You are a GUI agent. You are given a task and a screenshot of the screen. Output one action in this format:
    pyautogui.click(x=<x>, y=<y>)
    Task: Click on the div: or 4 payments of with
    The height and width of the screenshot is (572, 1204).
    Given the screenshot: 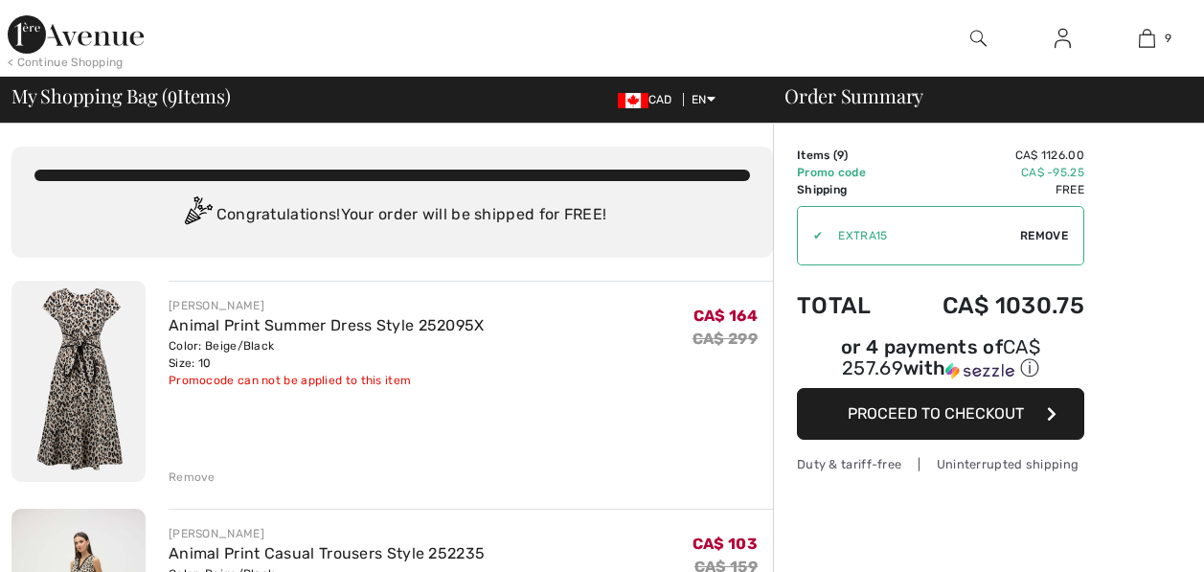 What is the action you would take?
    pyautogui.click(x=940, y=359)
    